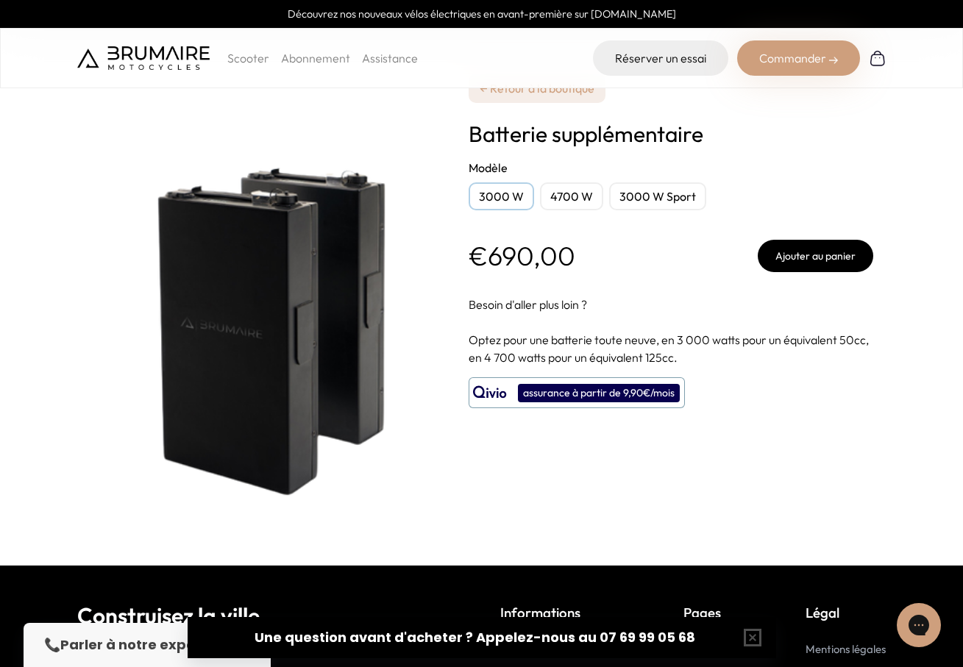 The height and width of the screenshot is (667, 963). What do you see at coordinates (315, 58) in the screenshot?
I see `a: Abonnement` at bounding box center [315, 58].